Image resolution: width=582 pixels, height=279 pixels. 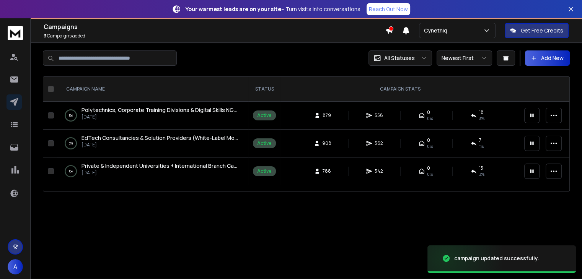 What do you see at coordinates (161, 138) in the screenshot?
I see `a: EdTech Consultancies & Solution Providers (White-Label Model) / EU` at bounding box center [161, 138].